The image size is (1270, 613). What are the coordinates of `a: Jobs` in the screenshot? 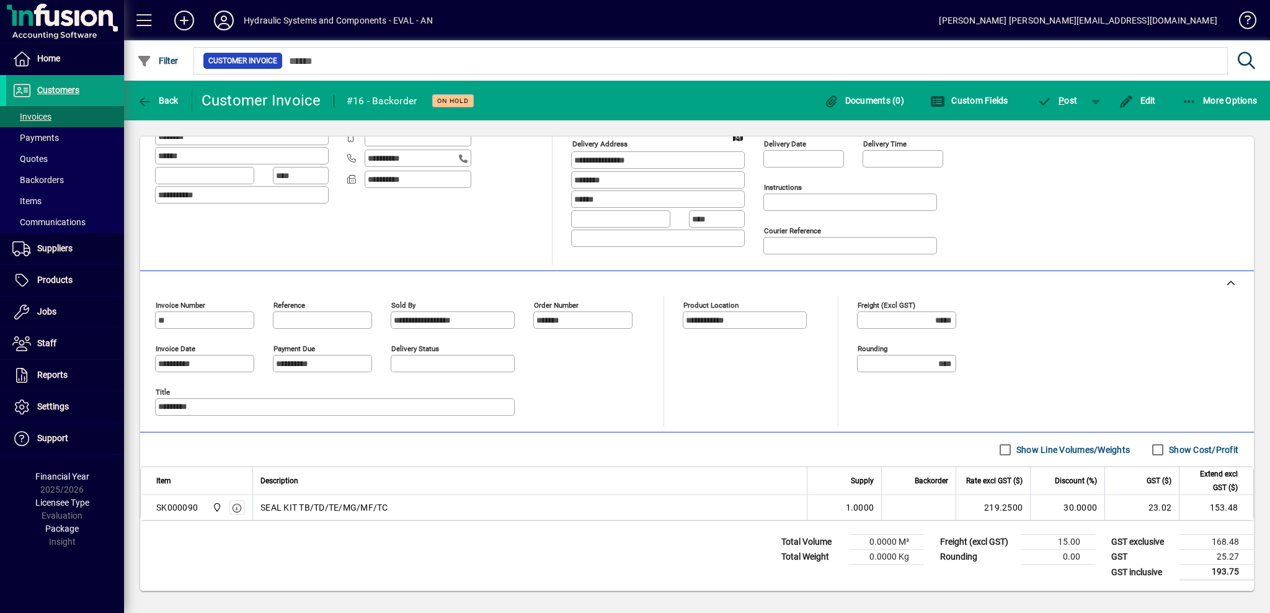 It's located at (65, 312).